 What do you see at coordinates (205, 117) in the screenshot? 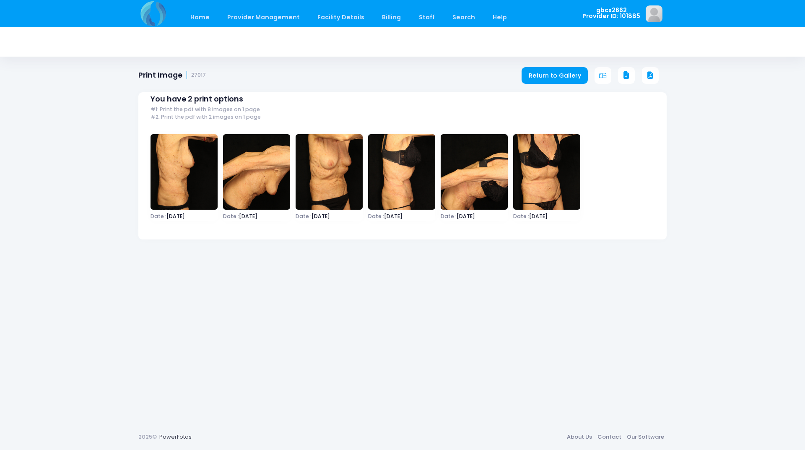
I see `span: #2: Print the pdf with 2 images on 1 page` at bounding box center [205, 117].